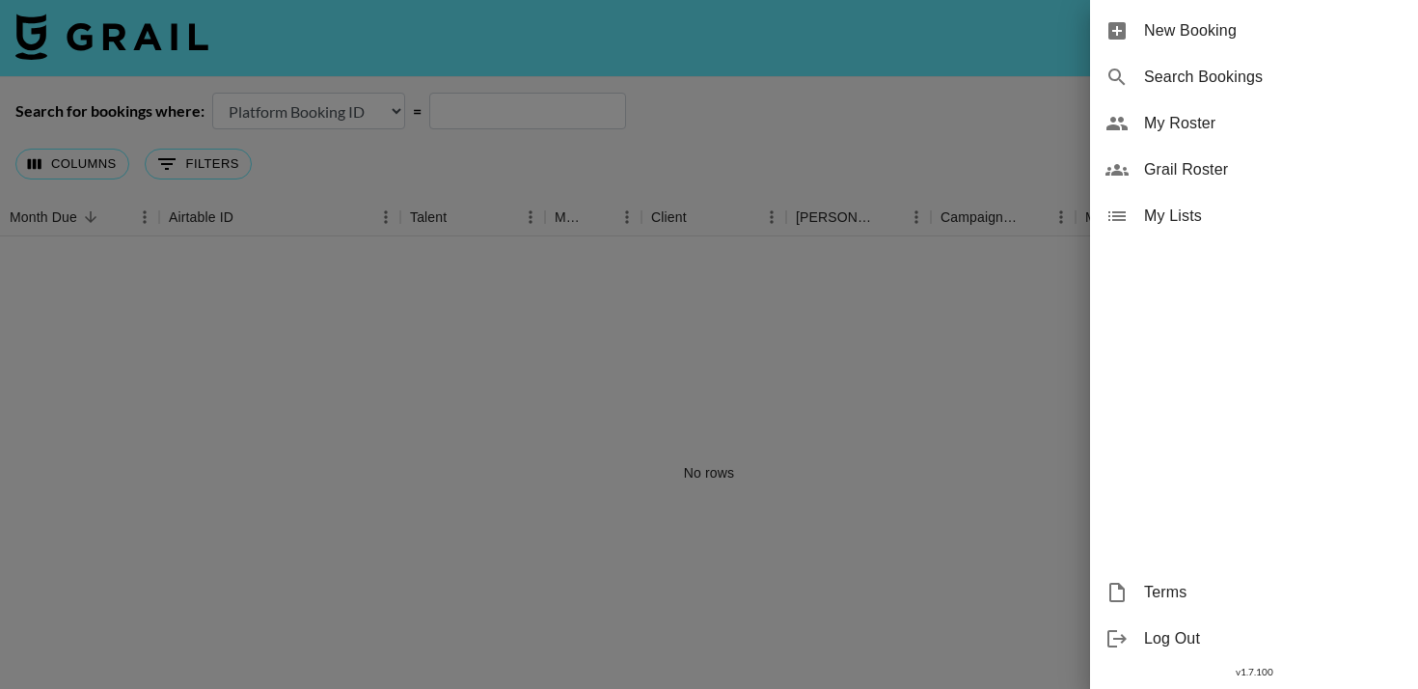 Image resolution: width=1418 pixels, height=689 pixels. I want to click on div: Log Out, so click(1254, 639).